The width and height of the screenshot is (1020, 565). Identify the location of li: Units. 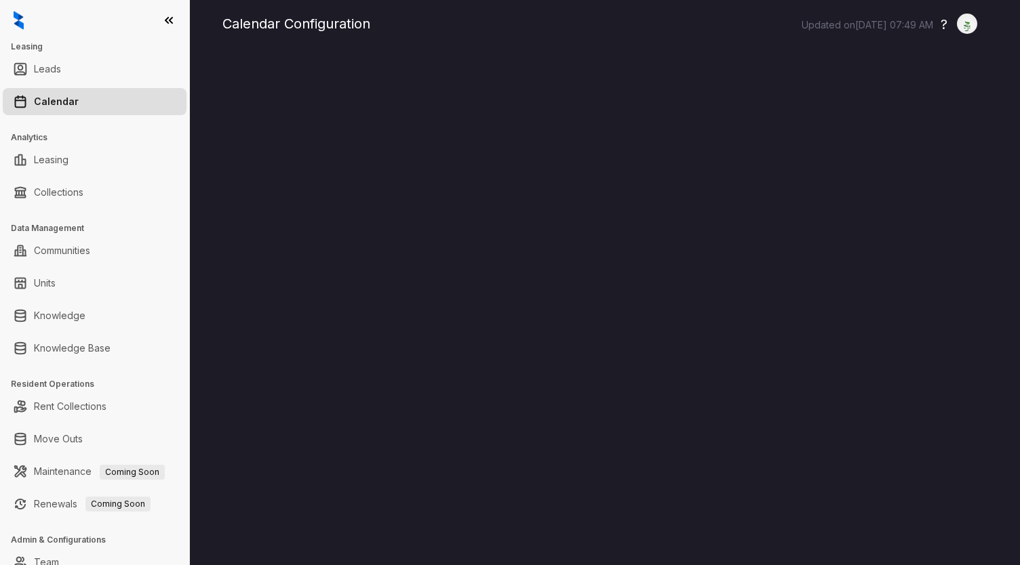
(94, 283).